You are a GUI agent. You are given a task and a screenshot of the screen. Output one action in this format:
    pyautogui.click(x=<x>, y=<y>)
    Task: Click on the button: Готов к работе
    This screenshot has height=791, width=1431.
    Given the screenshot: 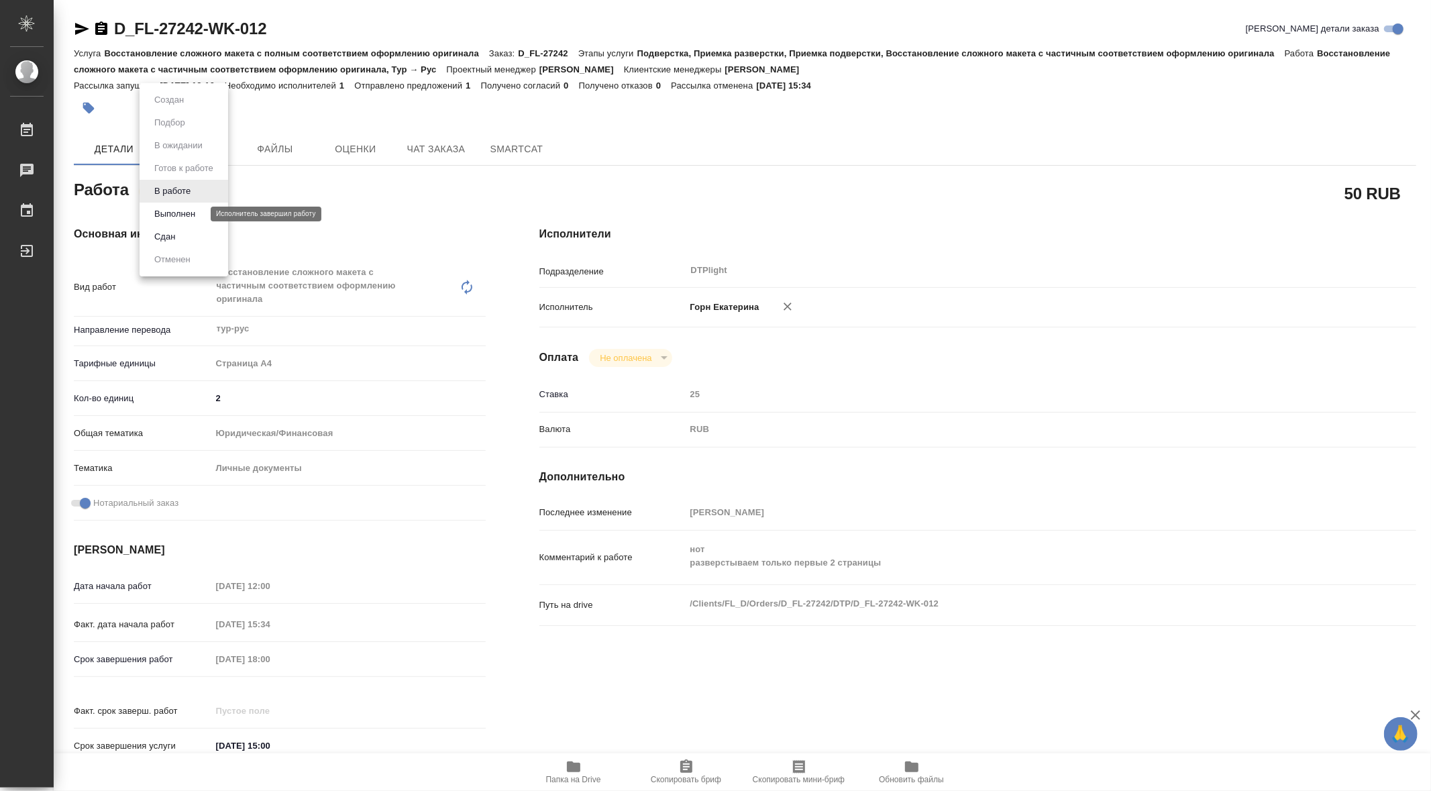 What is the action you would take?
    pyautogui.click(x=184, y=168)
    